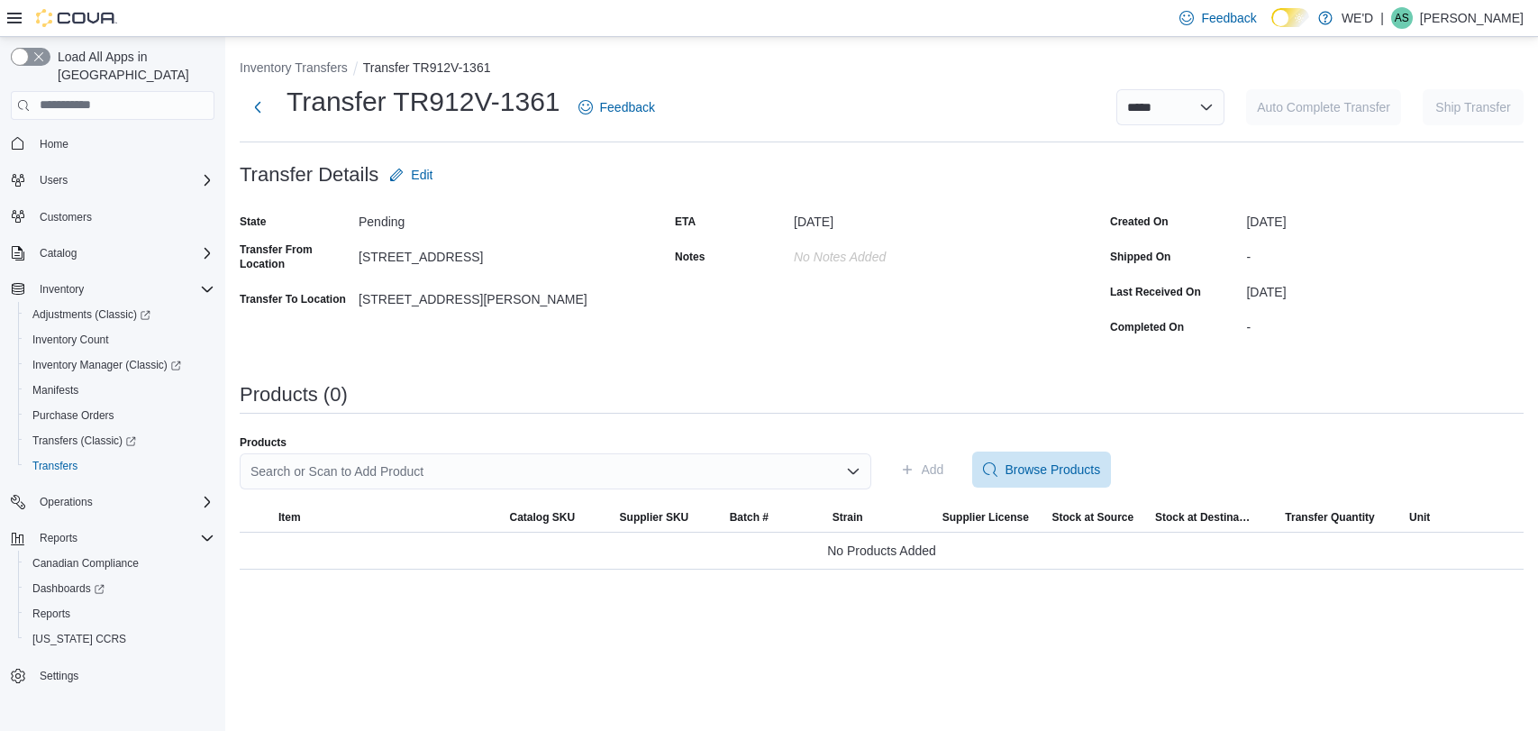 This screenshot has height=731, width=1538. Describe the element at coordinates (55, 390) in the screenshot. I see `a: Manifests` at that location.